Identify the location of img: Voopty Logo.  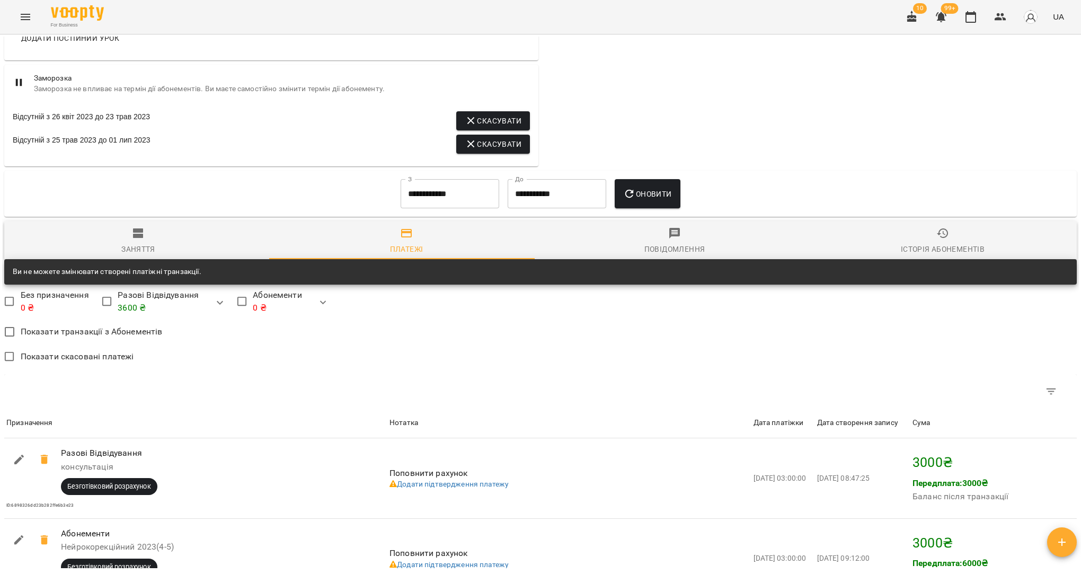
(77, 13).